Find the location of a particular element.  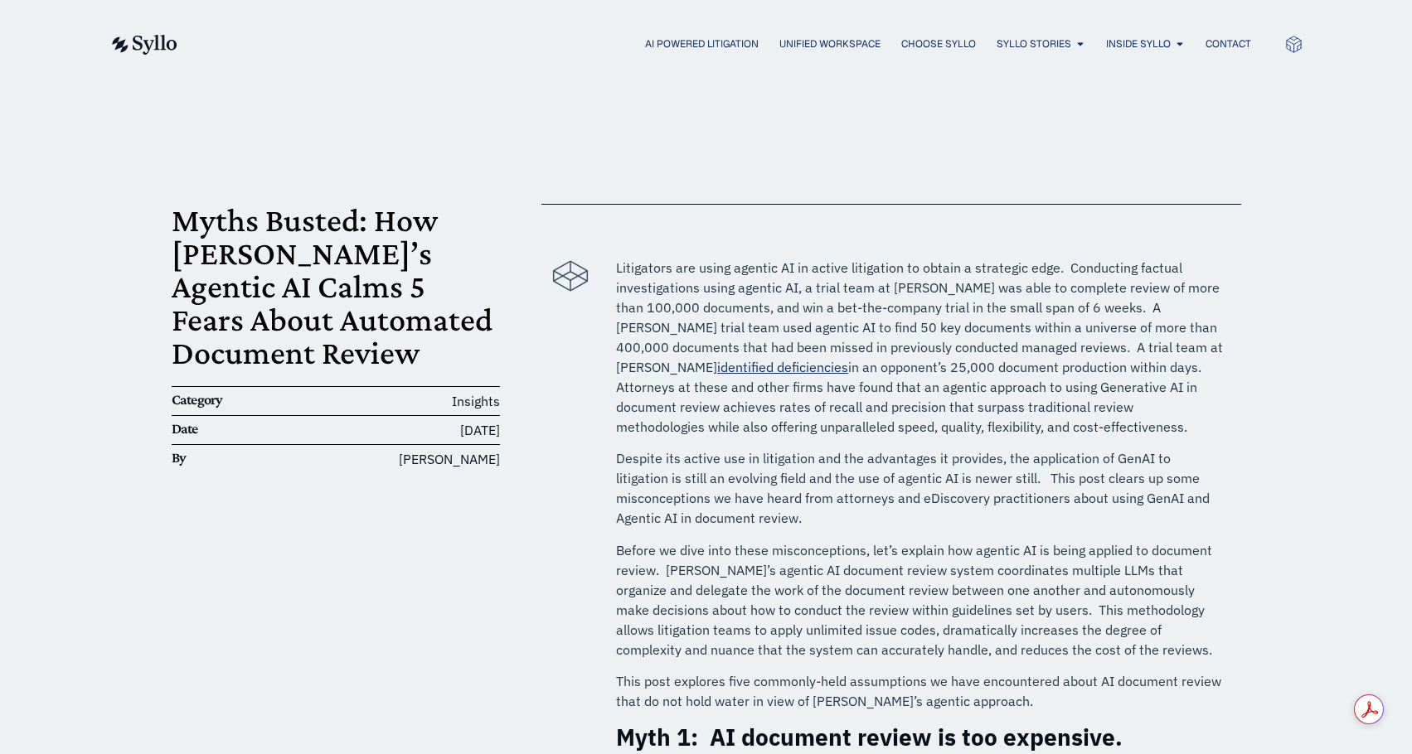

a: identified deficiencies is located at coordinates (782, 367).